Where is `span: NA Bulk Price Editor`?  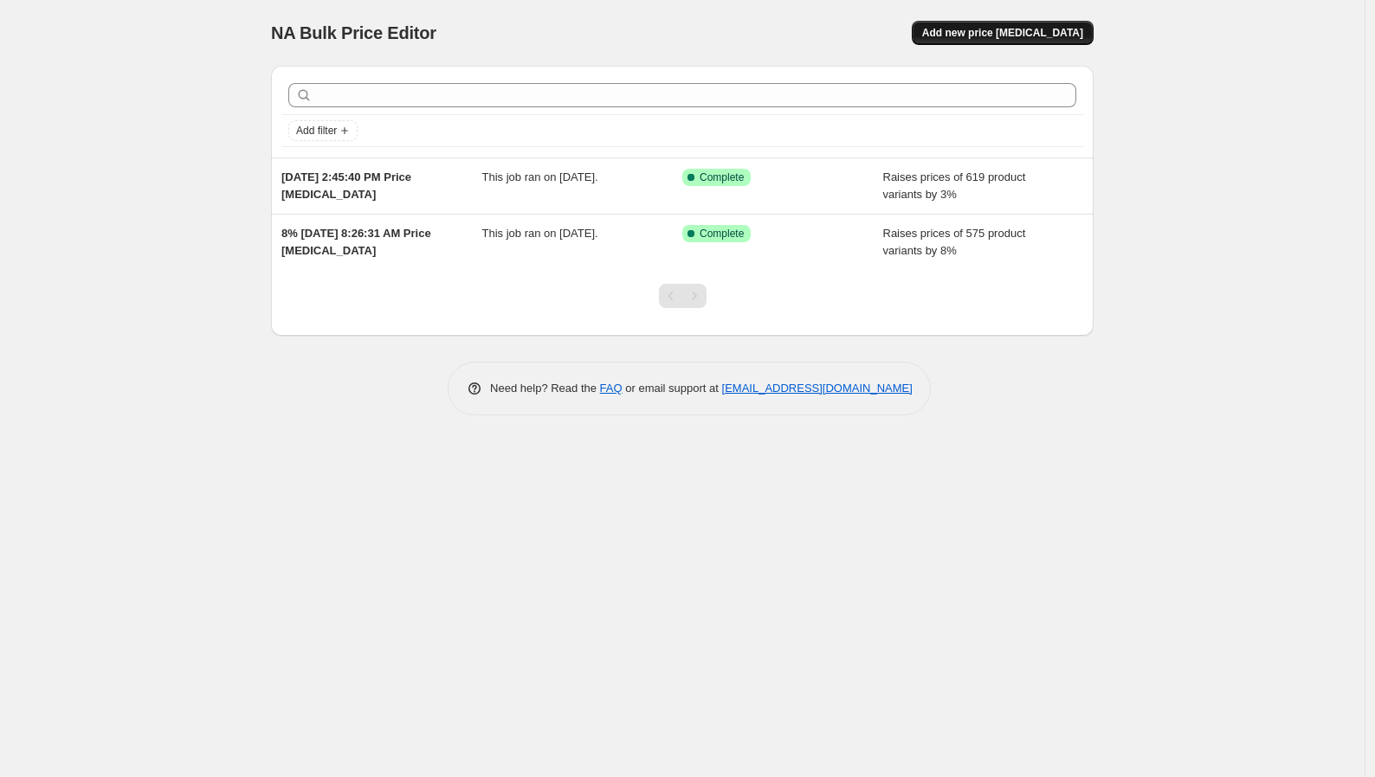
span: NA Bulk Price Editor is located at coordinates (353, 33).